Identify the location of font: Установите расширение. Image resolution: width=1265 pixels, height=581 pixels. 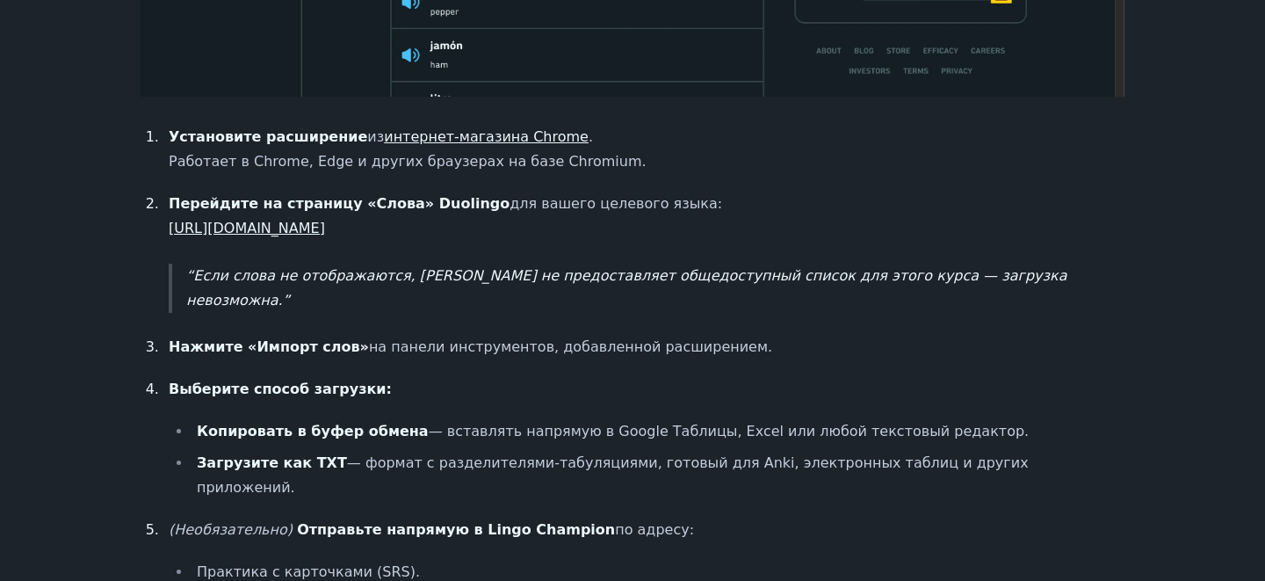
(268, 136).